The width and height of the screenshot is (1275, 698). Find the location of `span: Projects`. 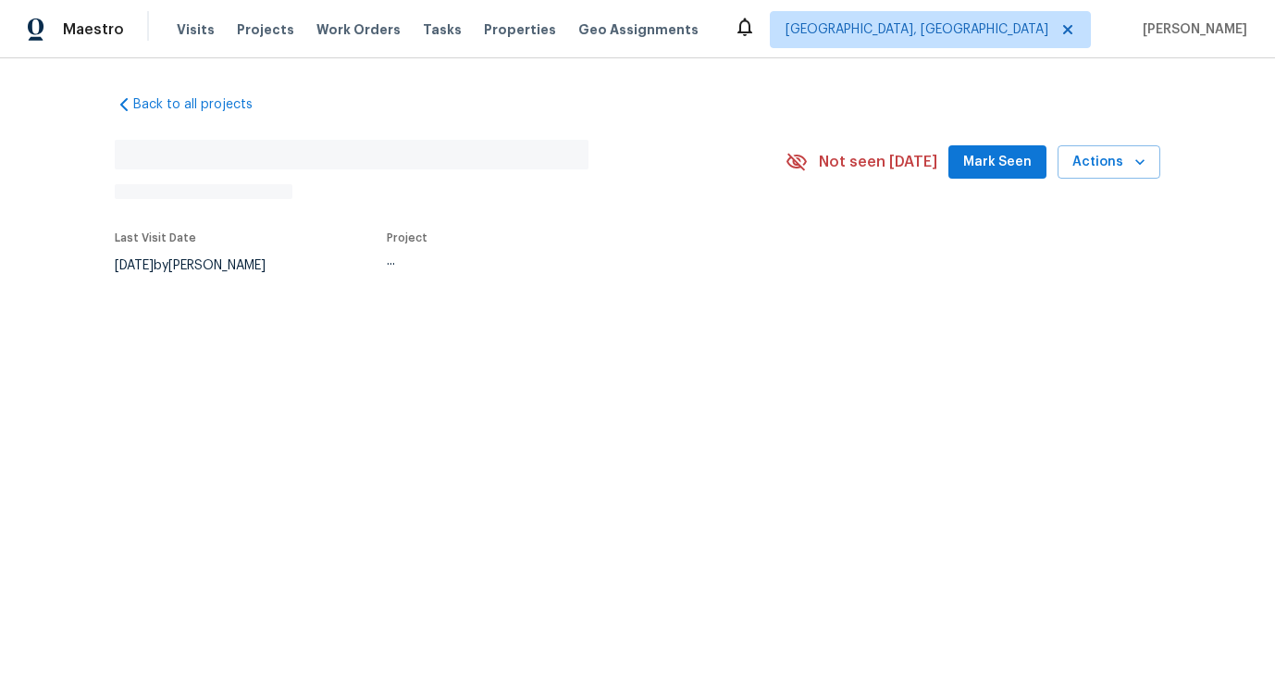

span: Projects is located at coordinates (266, 30).